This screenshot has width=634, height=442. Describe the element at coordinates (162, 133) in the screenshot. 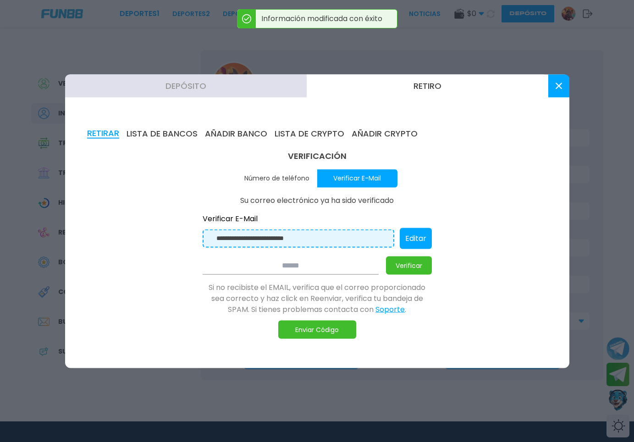

I see `button: LISTA DE BANCOS` at that location.